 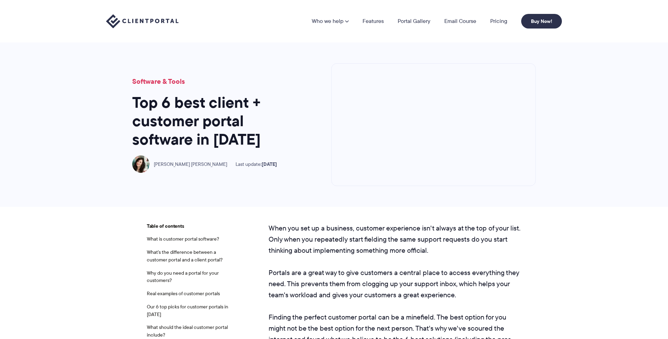 I want to click on a: Software & Tools, so click(x=158, y=81).